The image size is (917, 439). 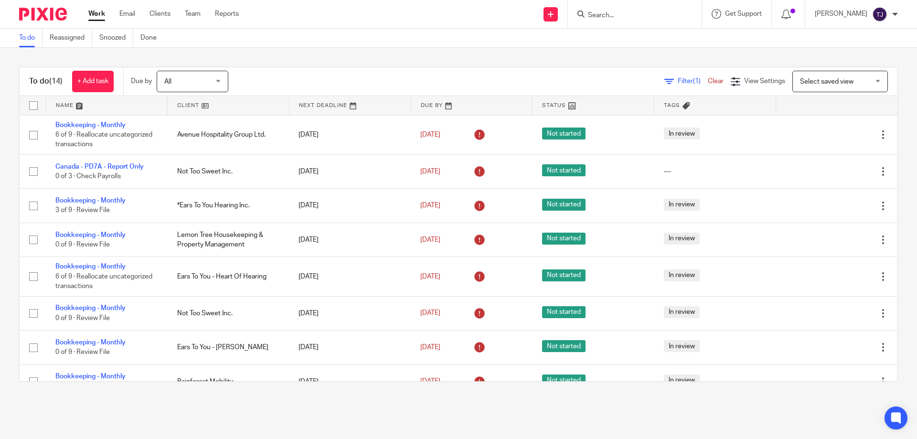 I want to click on a: Reports, so click(x=227, y=14).